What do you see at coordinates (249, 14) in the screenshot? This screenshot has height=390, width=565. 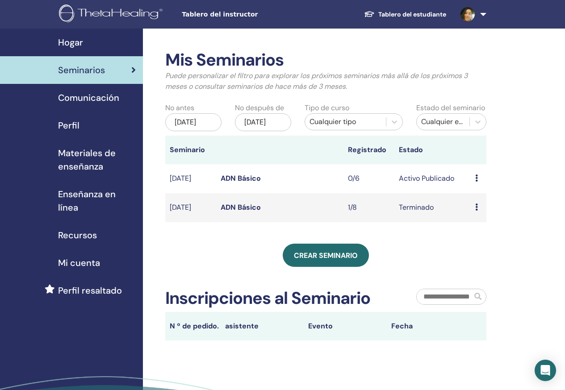 I see `span: Tablero del instructor` at bounding box center [249, 14].